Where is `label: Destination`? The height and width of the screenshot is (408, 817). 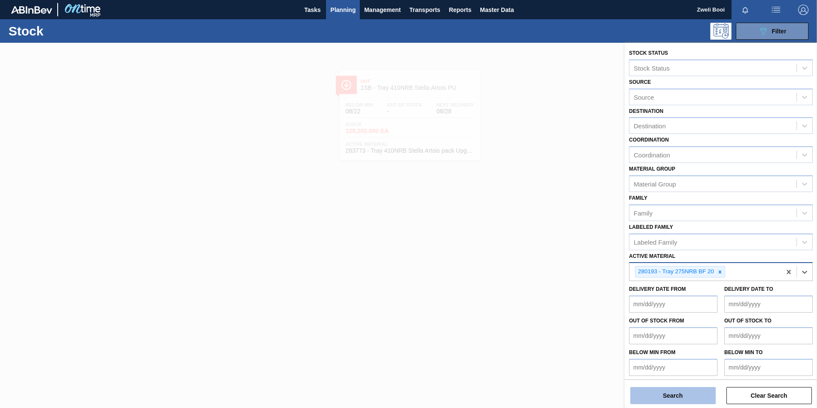 label: Destination is located at coordinates (646, 111).